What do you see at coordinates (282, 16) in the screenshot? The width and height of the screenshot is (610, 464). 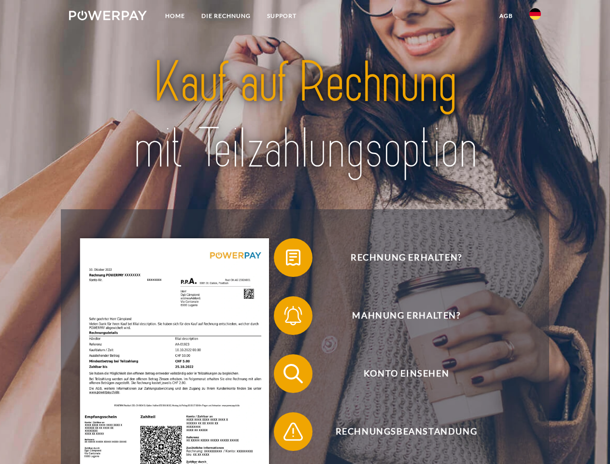 I see `a: SUPPORT` at bounding box center [282, 16].